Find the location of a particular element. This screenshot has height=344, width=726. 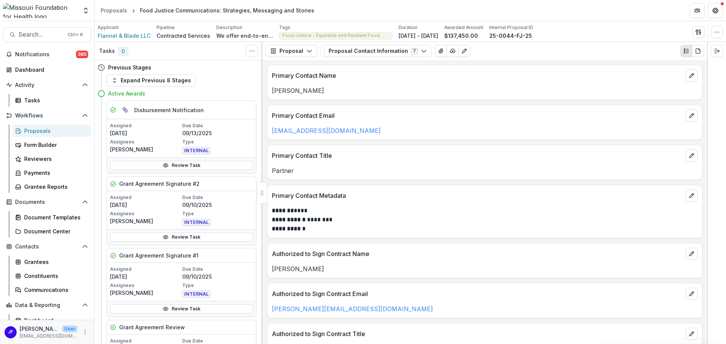

h5: Disbursement Notification is located at coordinates (169, 110).